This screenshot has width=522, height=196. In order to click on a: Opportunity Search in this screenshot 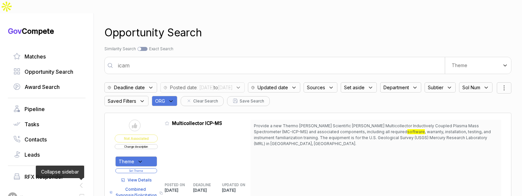, I will do `click(47, 72)`.